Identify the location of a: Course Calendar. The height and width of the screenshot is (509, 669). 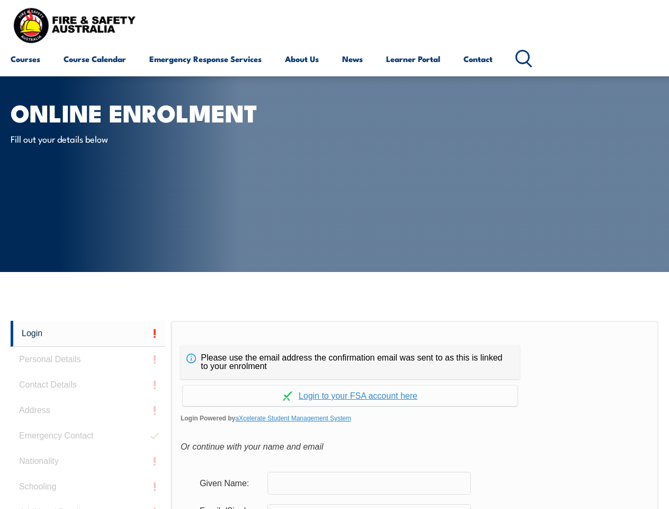
(95, 59).